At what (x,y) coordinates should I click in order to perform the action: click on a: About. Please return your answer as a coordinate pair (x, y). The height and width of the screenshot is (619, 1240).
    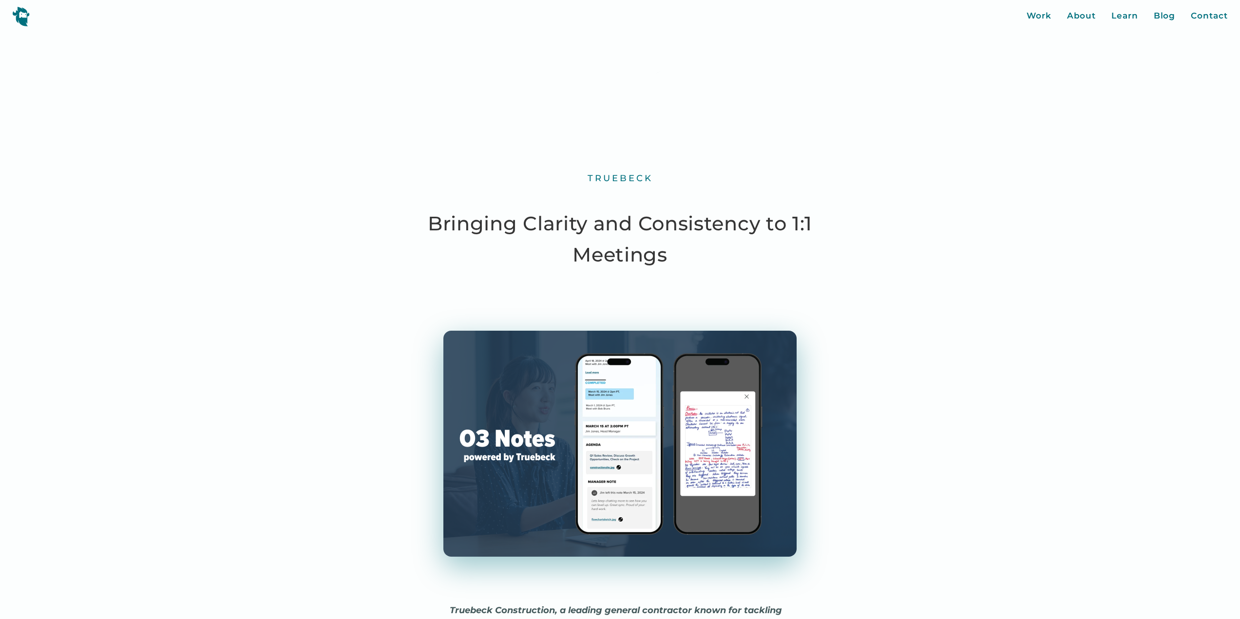
    Looking at the image, I should click on (1082, 16).